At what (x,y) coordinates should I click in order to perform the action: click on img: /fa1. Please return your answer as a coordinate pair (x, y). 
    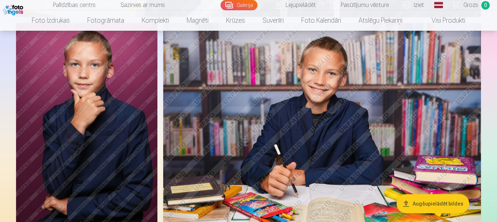
    Looking at the image, I should click on (14, 9).